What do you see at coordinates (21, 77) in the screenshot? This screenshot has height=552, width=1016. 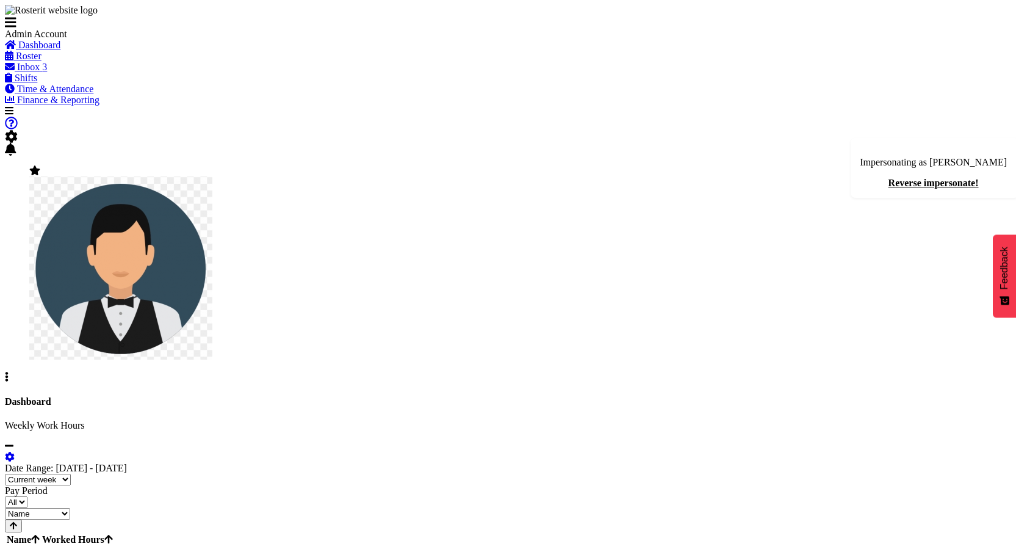 I see `a: Shifts` at bounding box center [21, 77].